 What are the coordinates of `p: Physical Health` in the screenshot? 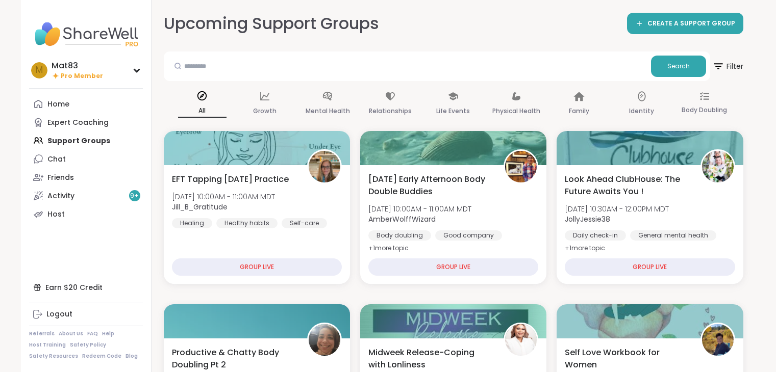 It's located at (516, 111).